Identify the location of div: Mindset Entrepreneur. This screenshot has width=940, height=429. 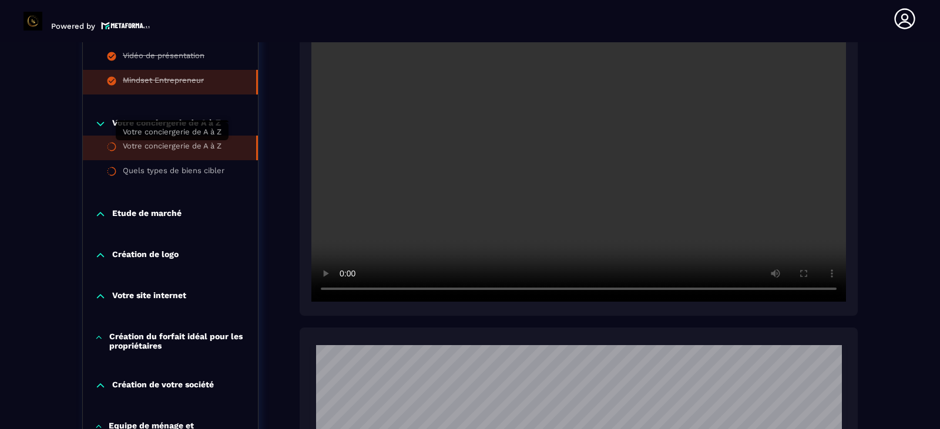
(163, 82).